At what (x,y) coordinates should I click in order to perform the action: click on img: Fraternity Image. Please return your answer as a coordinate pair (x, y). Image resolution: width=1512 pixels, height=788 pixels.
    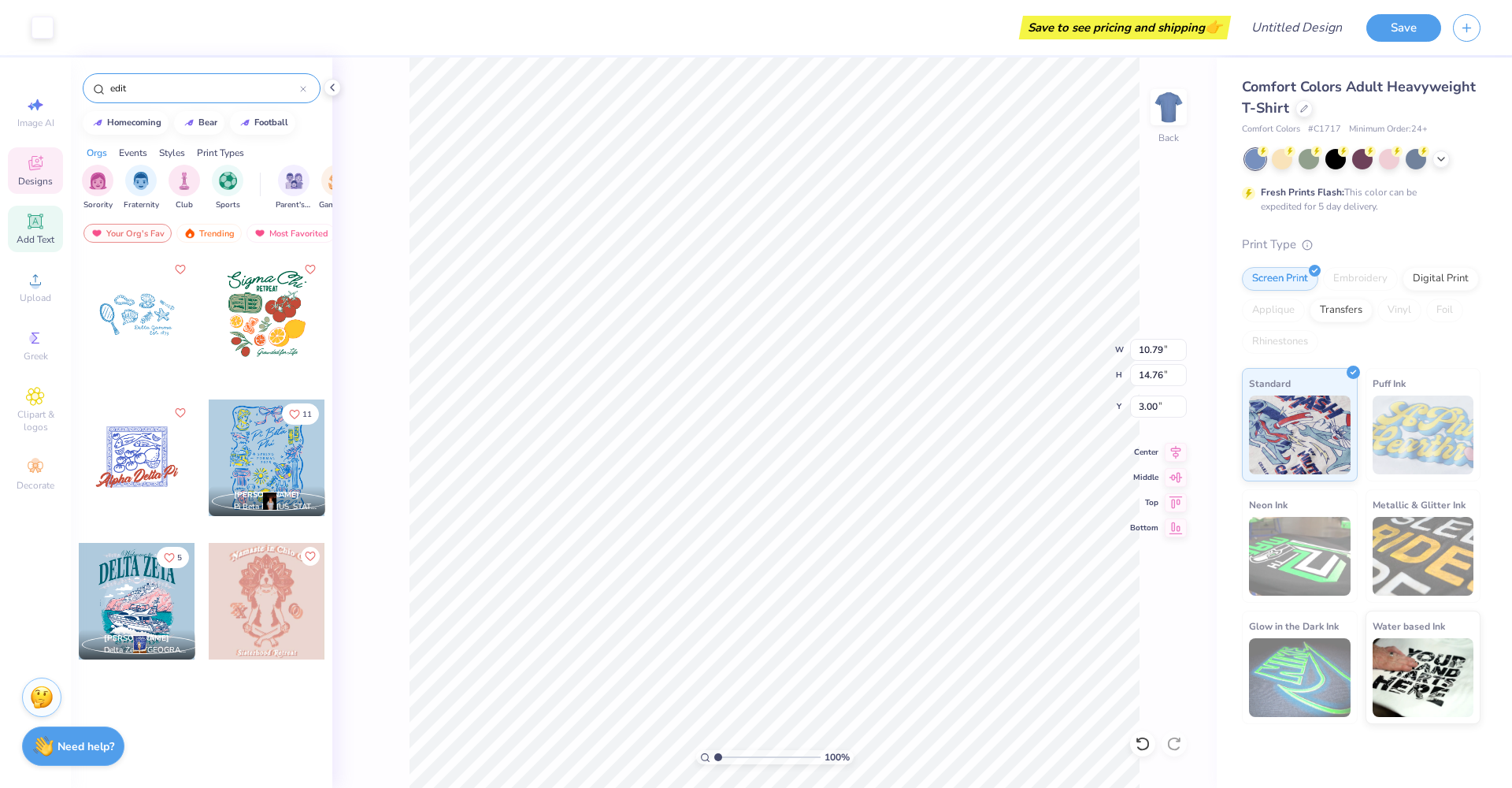
    Looking at the image, I should click on (141, 181).